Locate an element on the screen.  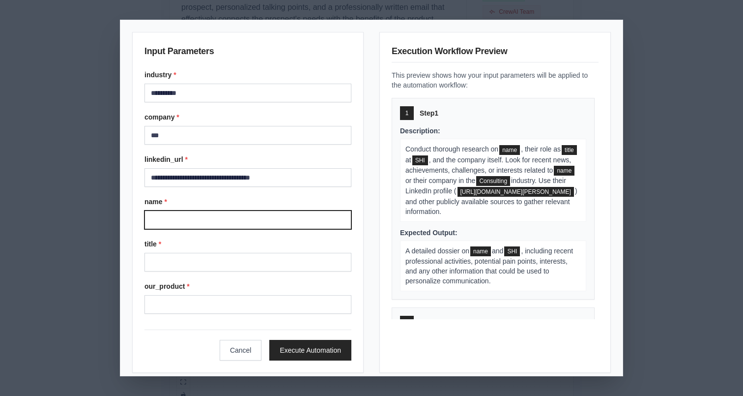
span: Step 2 is located at coordinates (429, 322).